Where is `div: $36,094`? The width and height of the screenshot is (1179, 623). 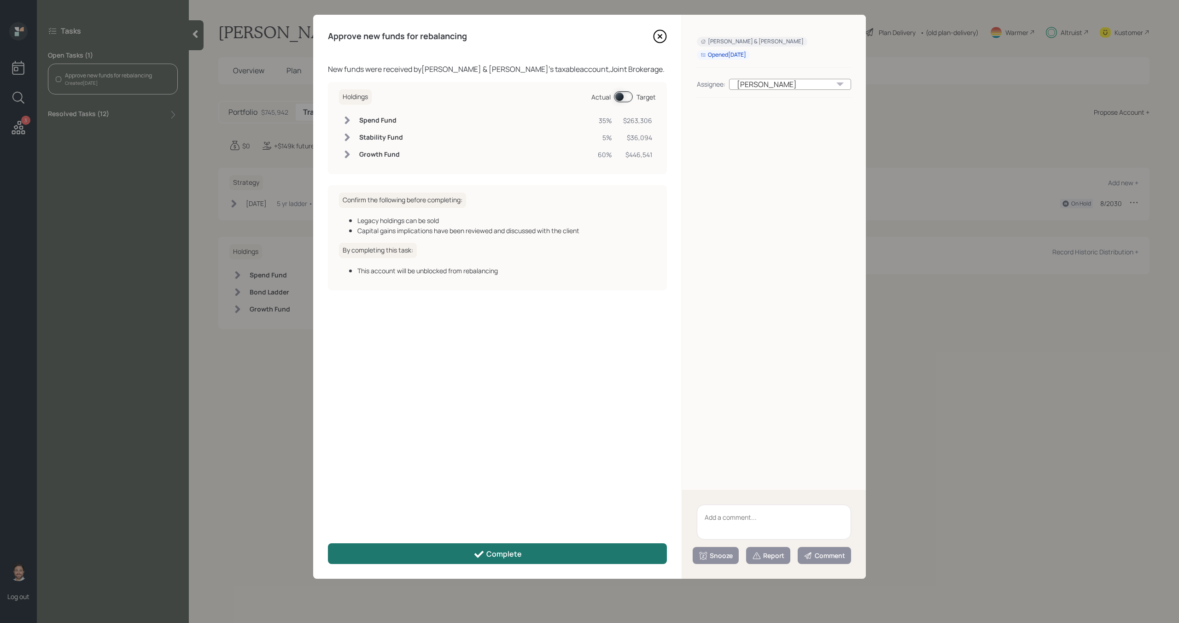
div: $36,094 is located at coordinates (637, 137).